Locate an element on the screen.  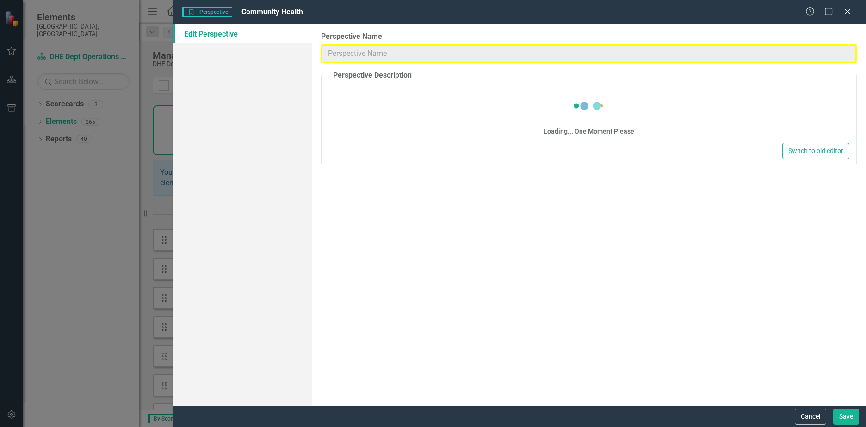
button: Cancel is located at coordinates (810, 417).